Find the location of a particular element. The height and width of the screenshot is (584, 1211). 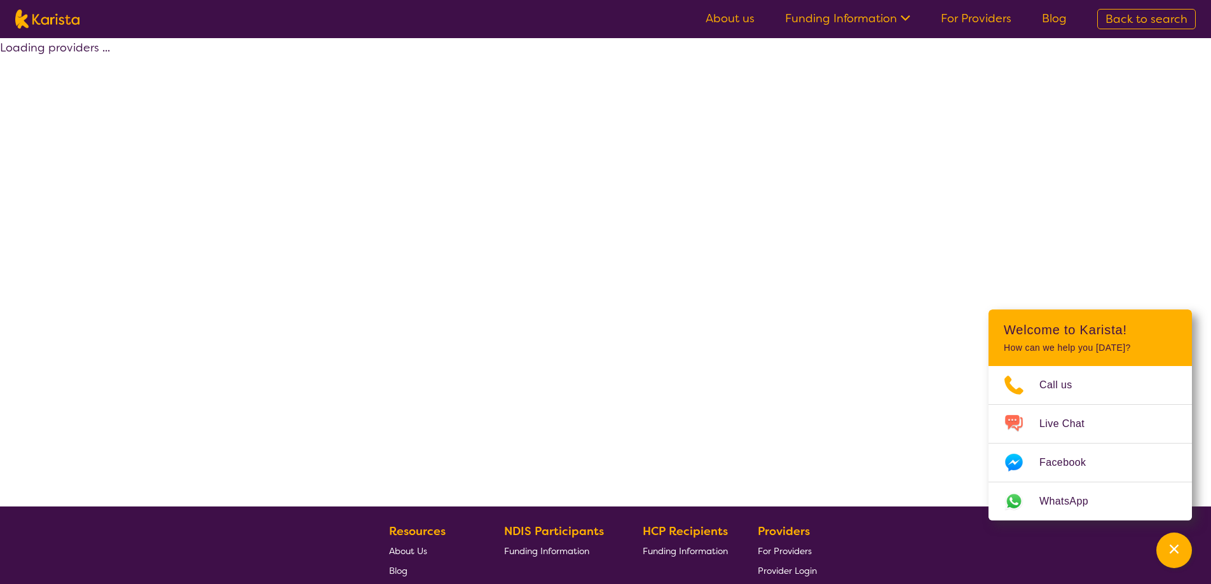

span: WhatsApp is located at coordinates (1072, 502).